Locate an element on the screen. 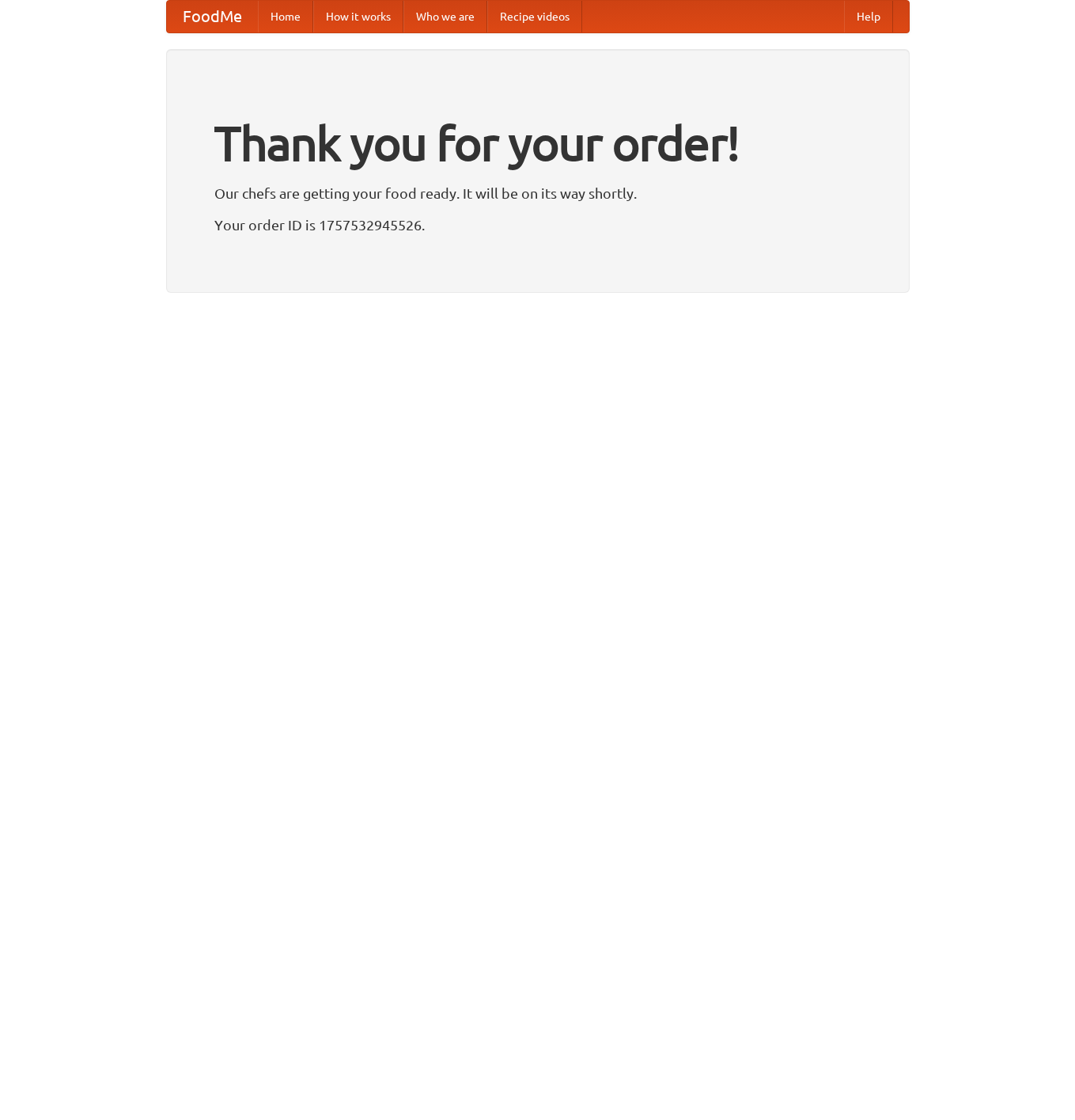  a: Recipe videos is located at coordinates (535, 16).